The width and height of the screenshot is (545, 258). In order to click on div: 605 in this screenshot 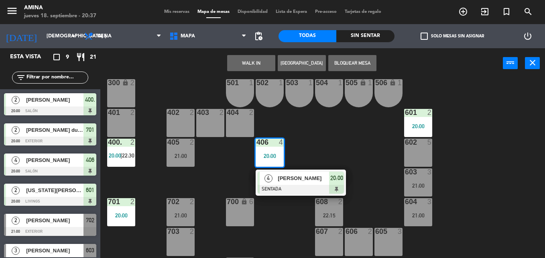, I will do `click(375, 231)`.